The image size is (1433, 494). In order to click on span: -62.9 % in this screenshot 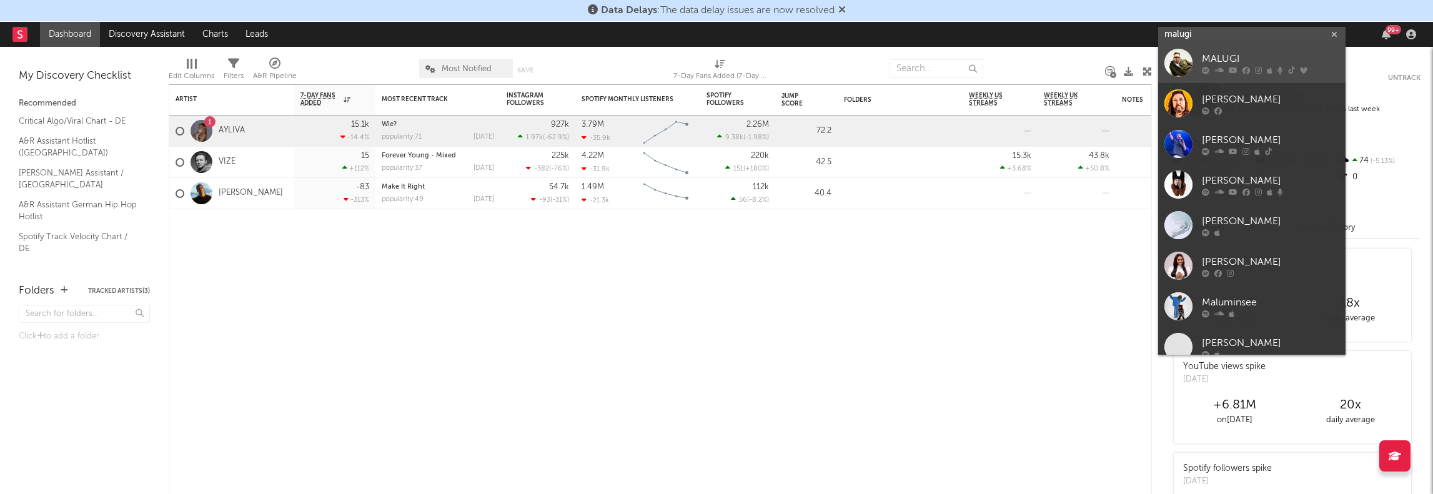, I will do `click(556, 137)`.